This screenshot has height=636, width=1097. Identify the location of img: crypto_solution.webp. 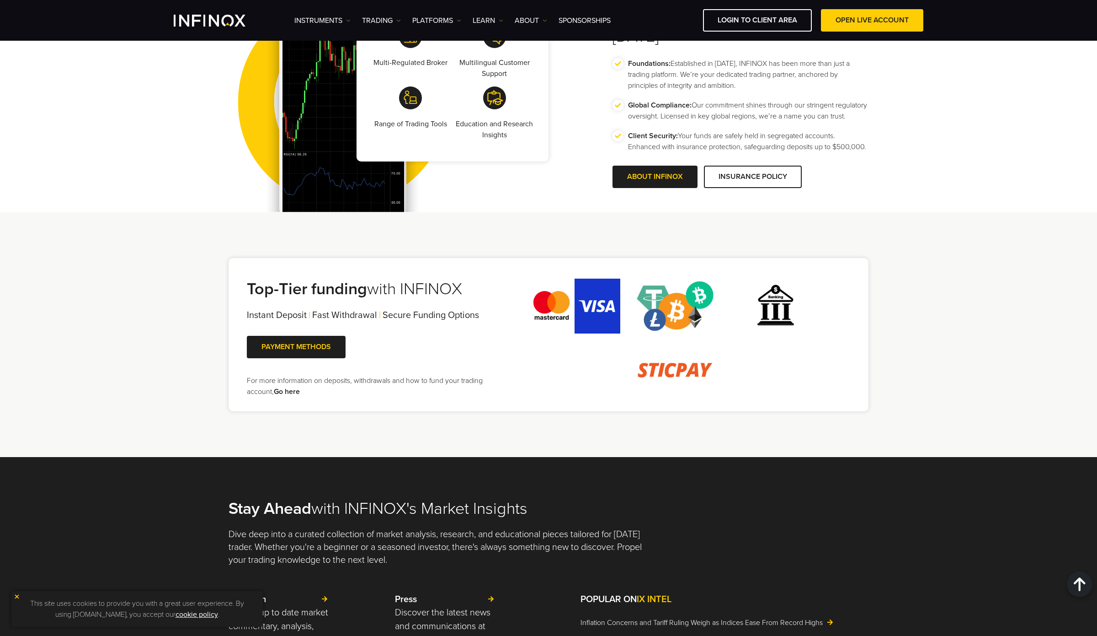
(675, 306).